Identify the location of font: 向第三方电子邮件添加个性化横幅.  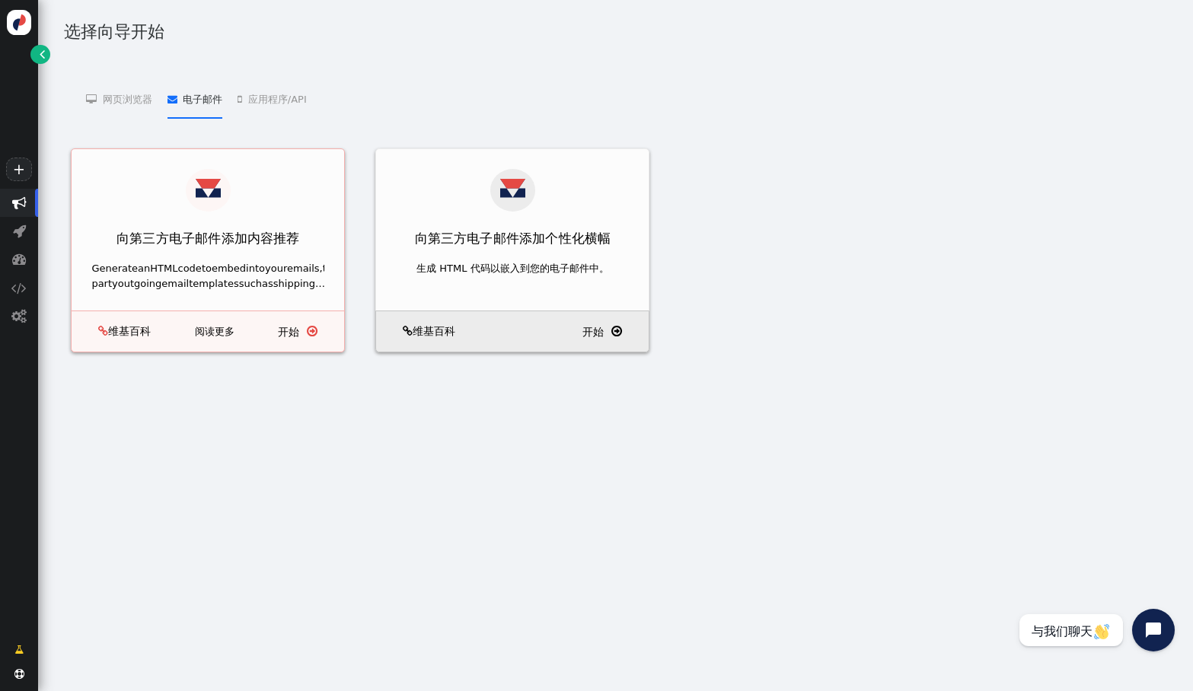
(513, 238).